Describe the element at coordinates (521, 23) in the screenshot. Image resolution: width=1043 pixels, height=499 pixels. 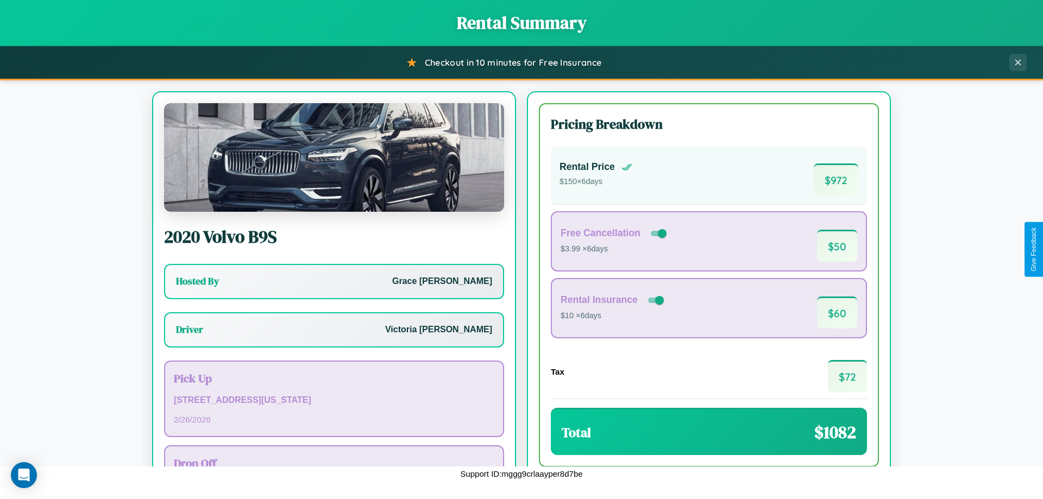
I see `h1: Rental Summary` at that location.